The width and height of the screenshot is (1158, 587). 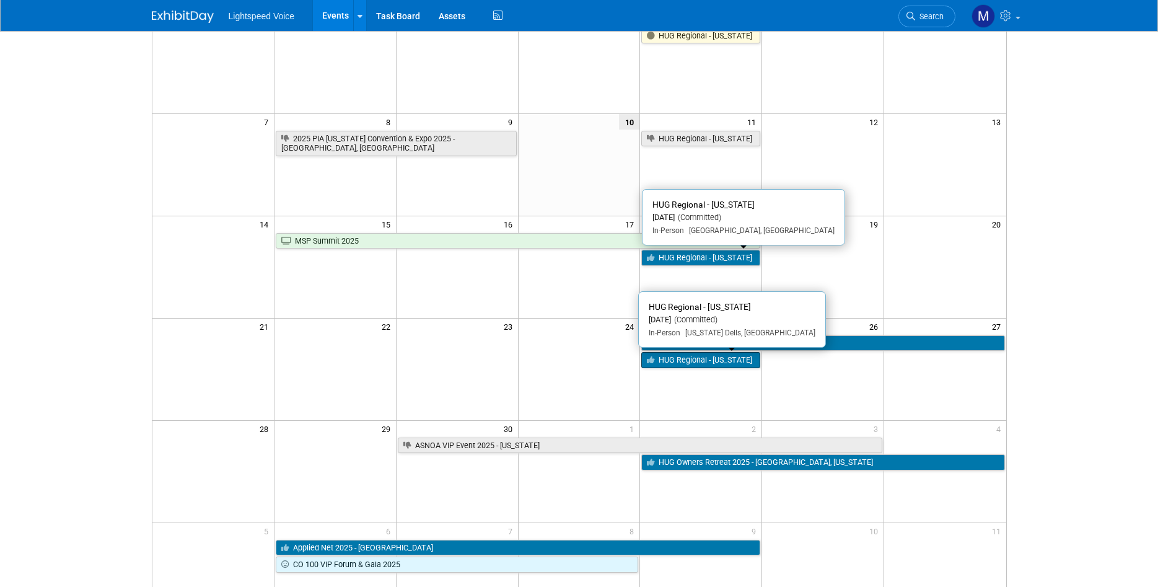 I want to click on span: 13, so click(x=998, y=121).